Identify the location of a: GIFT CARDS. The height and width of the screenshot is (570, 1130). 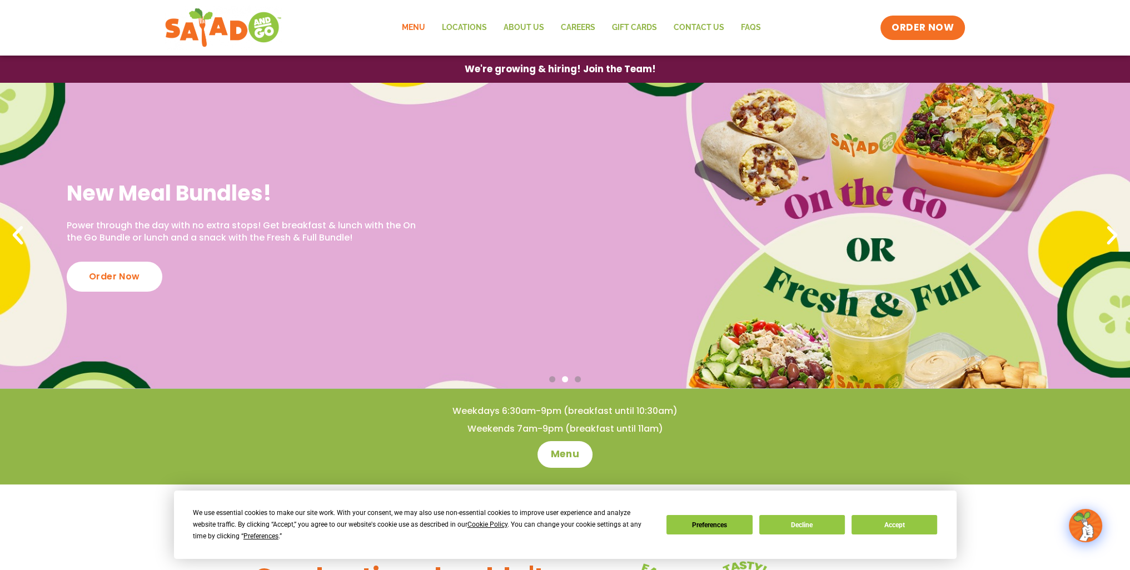
(633, 28).